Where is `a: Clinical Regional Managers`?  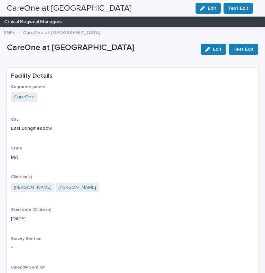 a: Clinical Regional Managers is located at coordinates (33, 20).